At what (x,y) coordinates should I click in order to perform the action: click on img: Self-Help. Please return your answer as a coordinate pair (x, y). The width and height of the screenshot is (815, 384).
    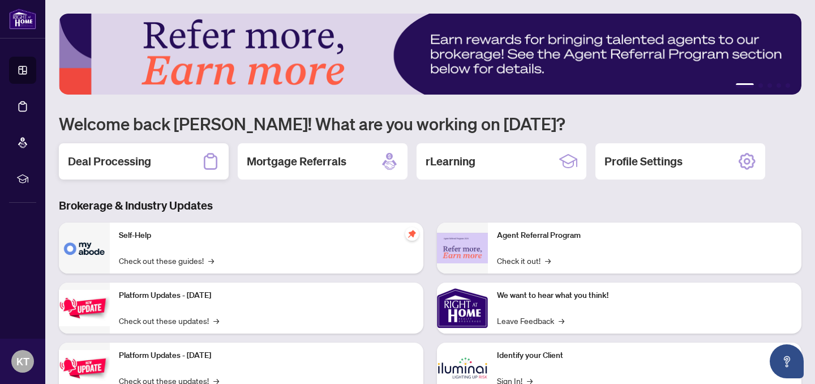
    Looking at the image, I should click on (84, 248).